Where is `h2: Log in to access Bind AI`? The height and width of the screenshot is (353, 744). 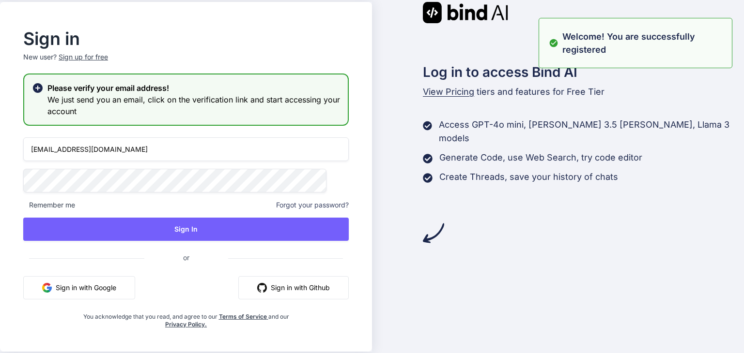
h2: Log in to access Bind AI is located at coordinates (583, 72).